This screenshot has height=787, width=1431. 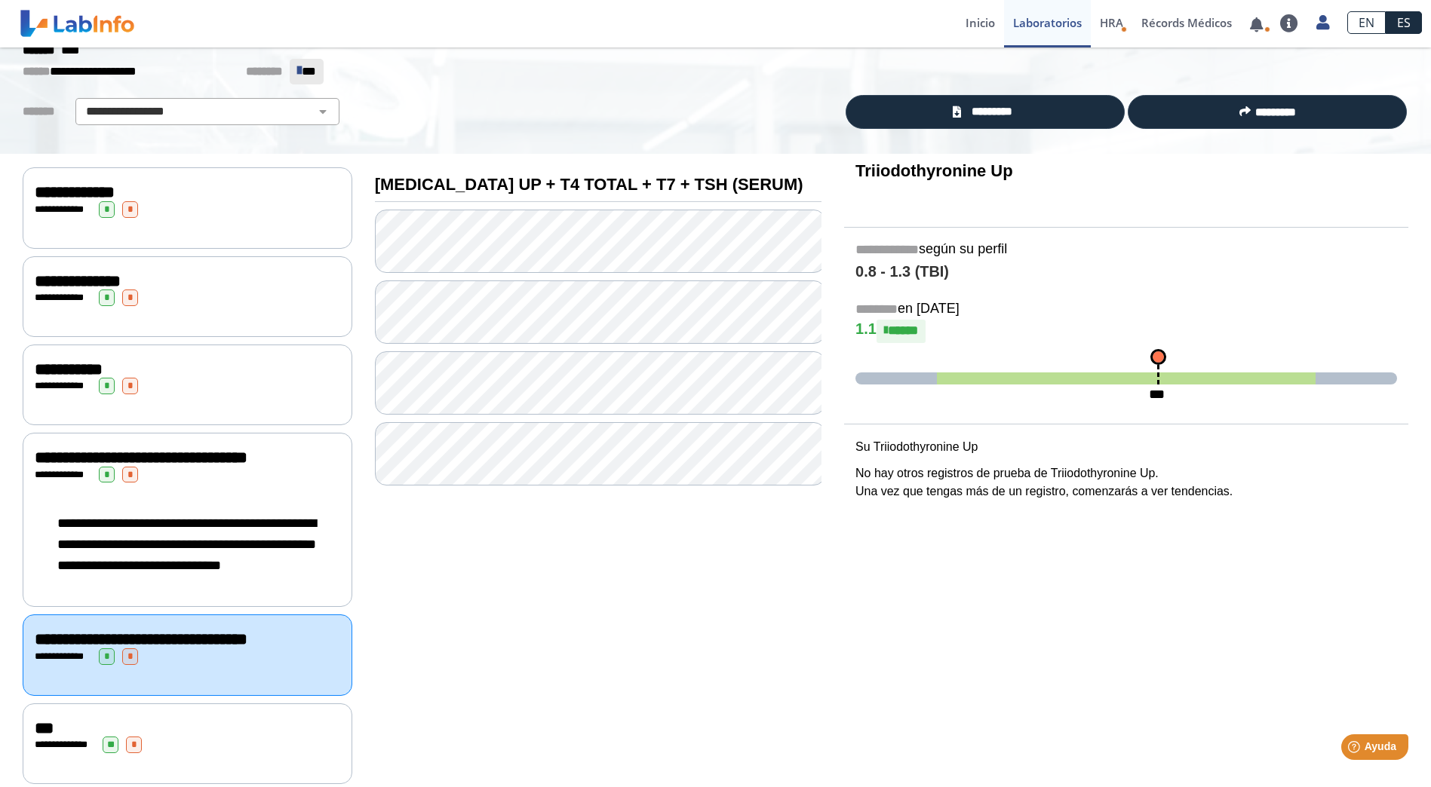 What do you see at coordinates (1126, 331) in the screenshot?
I see `h4: 1.1` at bounding box center [1126, 331].